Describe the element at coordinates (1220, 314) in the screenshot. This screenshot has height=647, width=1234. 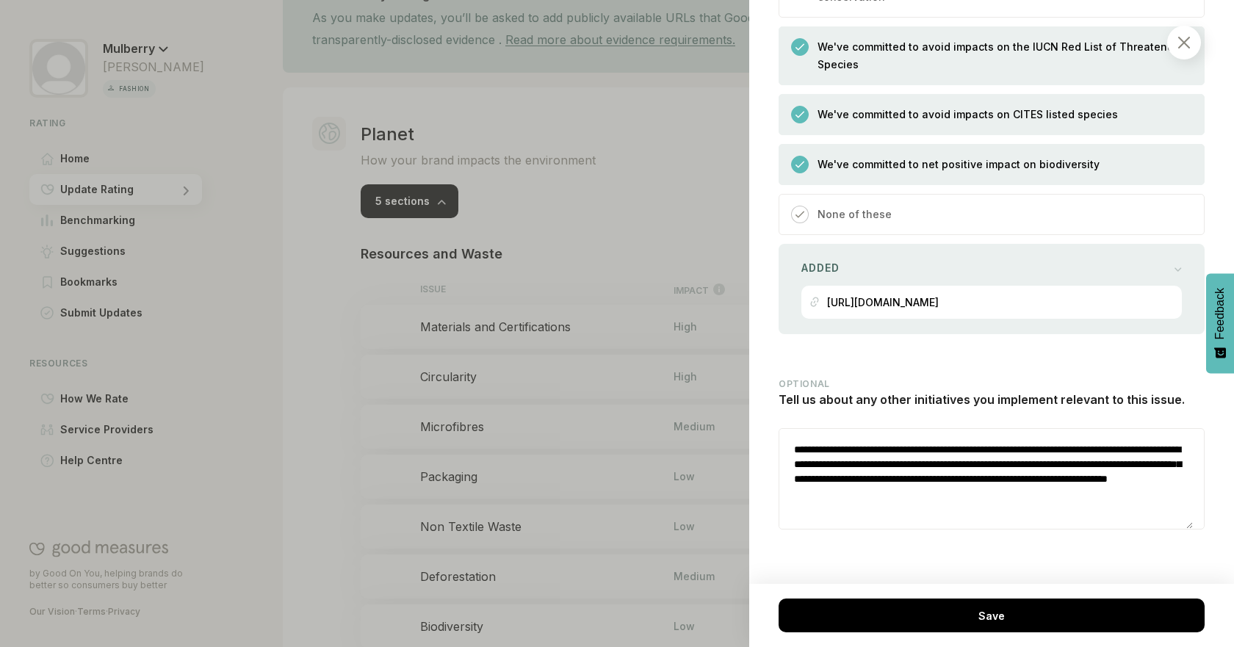
I see `span: Feedback` at that location.